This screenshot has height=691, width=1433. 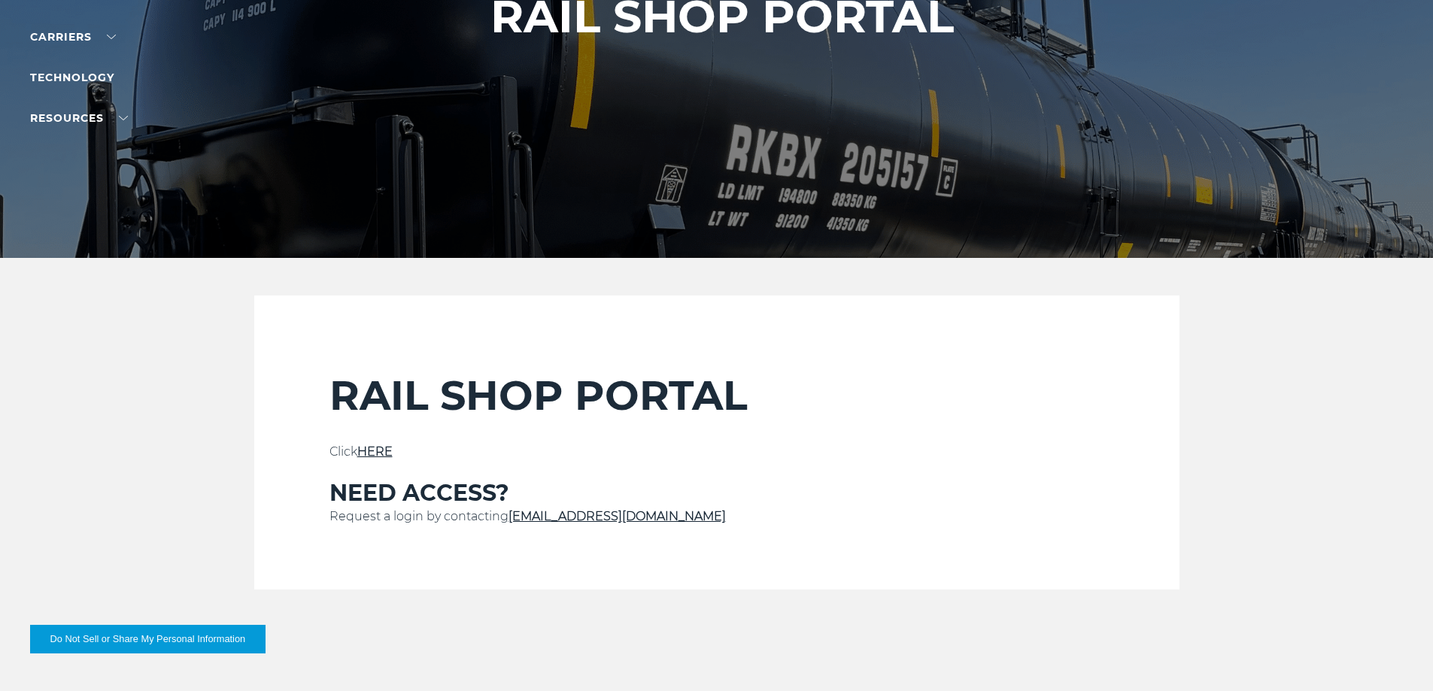 I want to click on h2: RAIL SHOP PORTAL, so click(x=717, y=396).